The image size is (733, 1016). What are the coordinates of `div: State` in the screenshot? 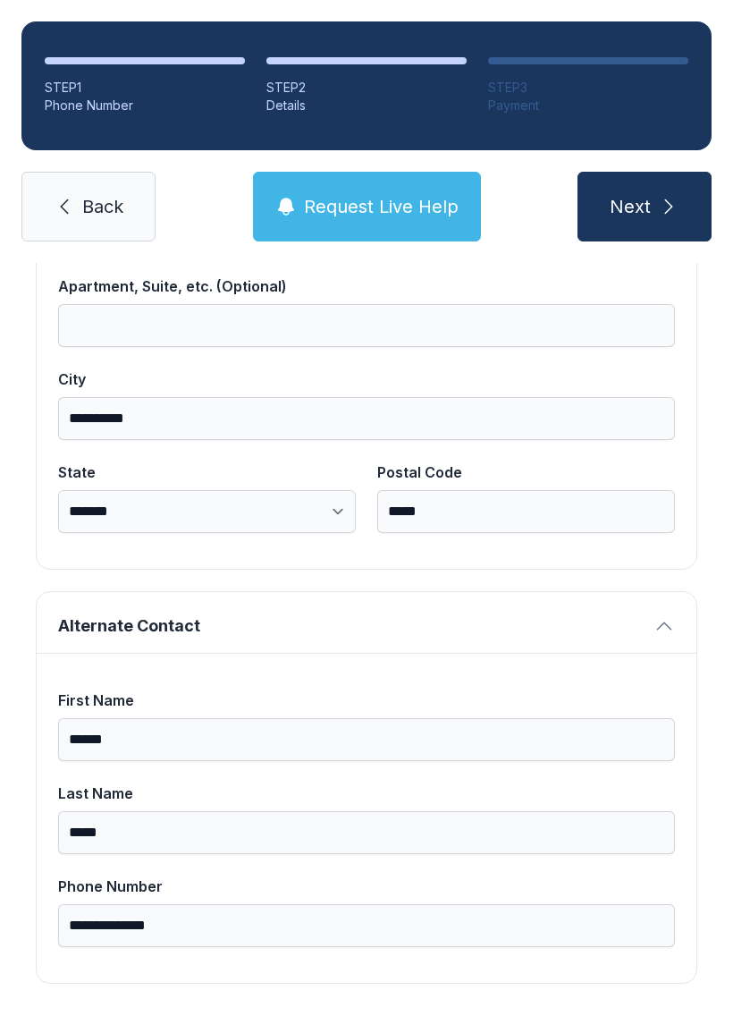 It's located at (207, 472).